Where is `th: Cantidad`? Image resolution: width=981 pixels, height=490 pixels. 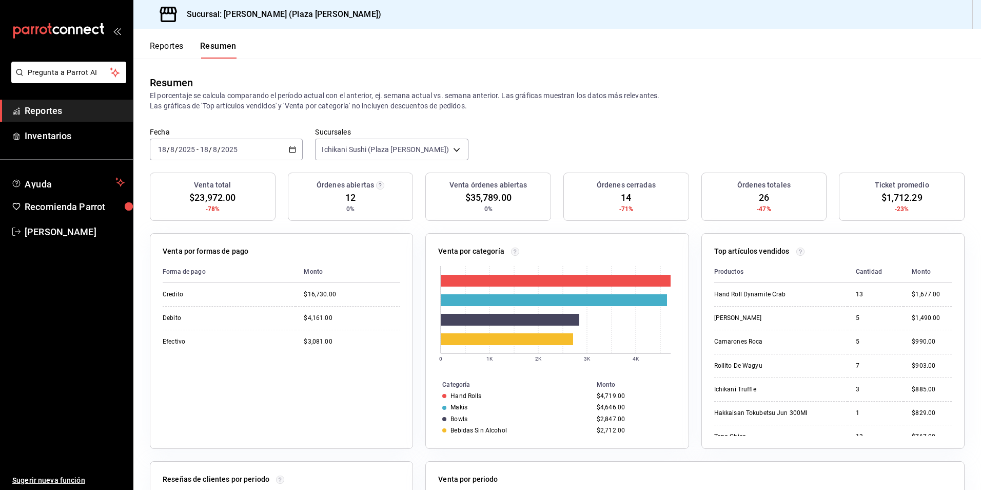 th: Cantidad is located at coordinates (875, 271).